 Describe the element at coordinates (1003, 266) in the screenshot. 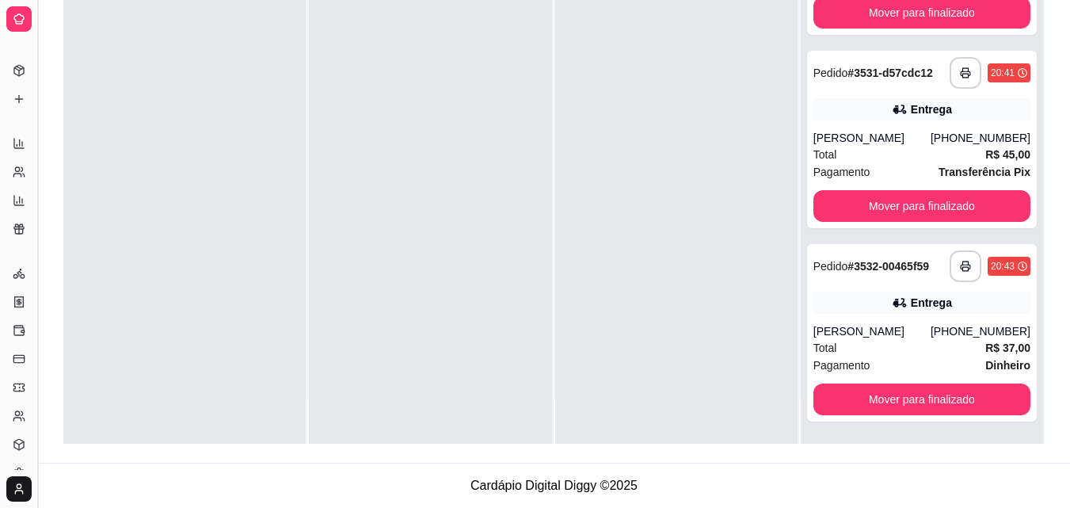

I see `div: 20:43` at that location.